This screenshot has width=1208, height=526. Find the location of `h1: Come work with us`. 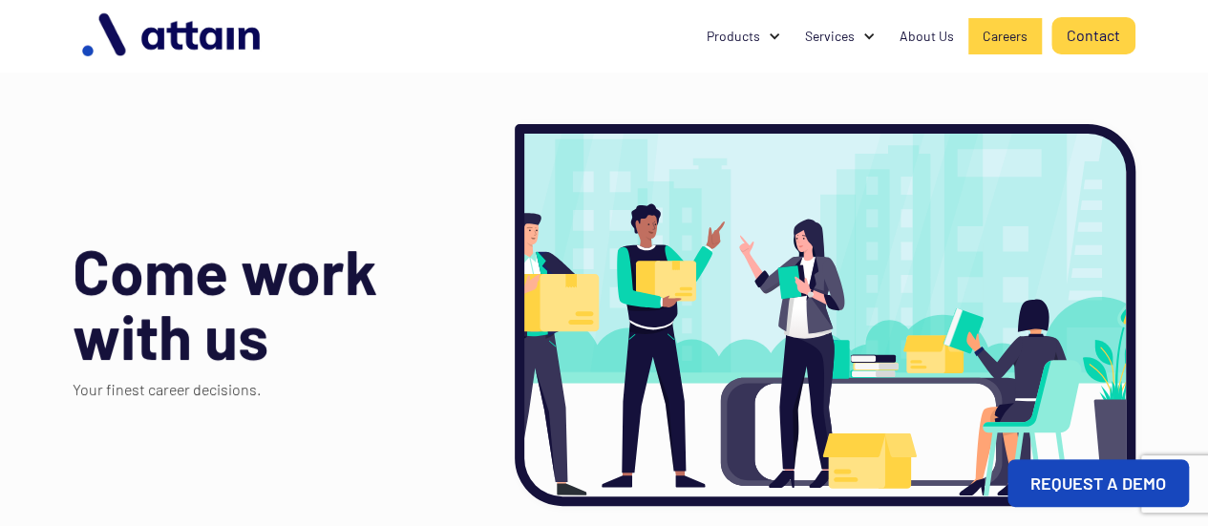

h1: Come work with us is located at coordinates (240, 304).